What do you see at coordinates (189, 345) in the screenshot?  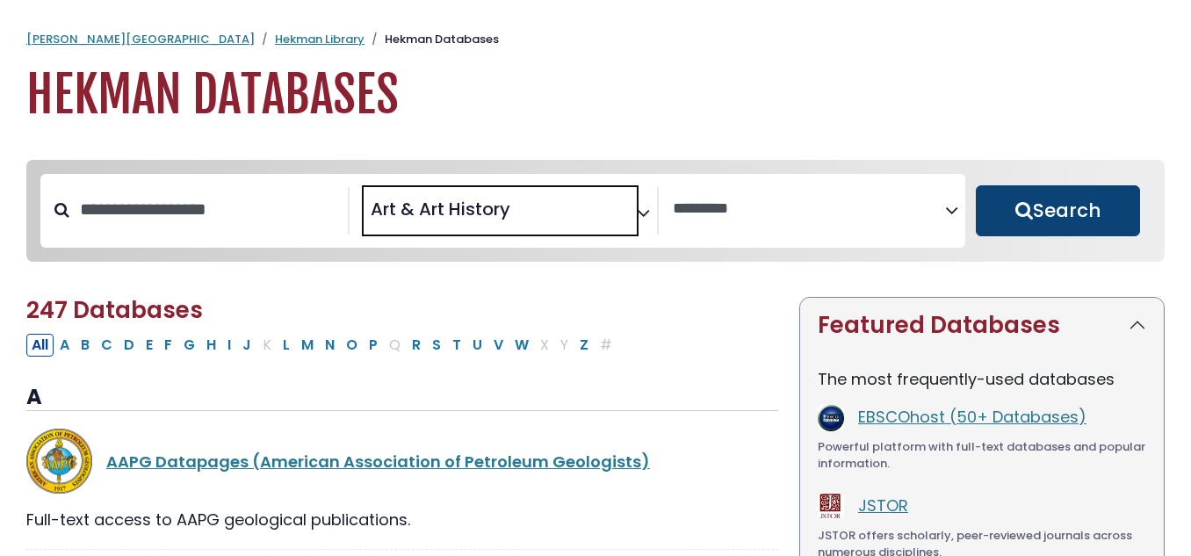 I see `button: Filter Results G` at bounding box center [189, 345].